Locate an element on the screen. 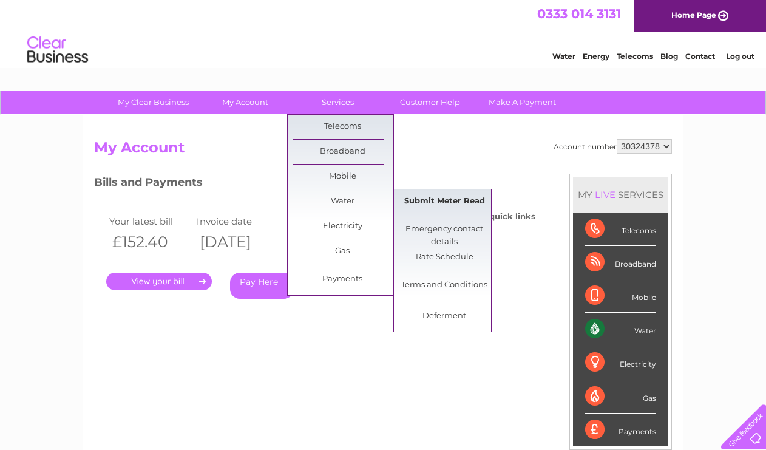 The image size is (766, 450). a: Terms and Conditions is located at coordinates (444, 285).